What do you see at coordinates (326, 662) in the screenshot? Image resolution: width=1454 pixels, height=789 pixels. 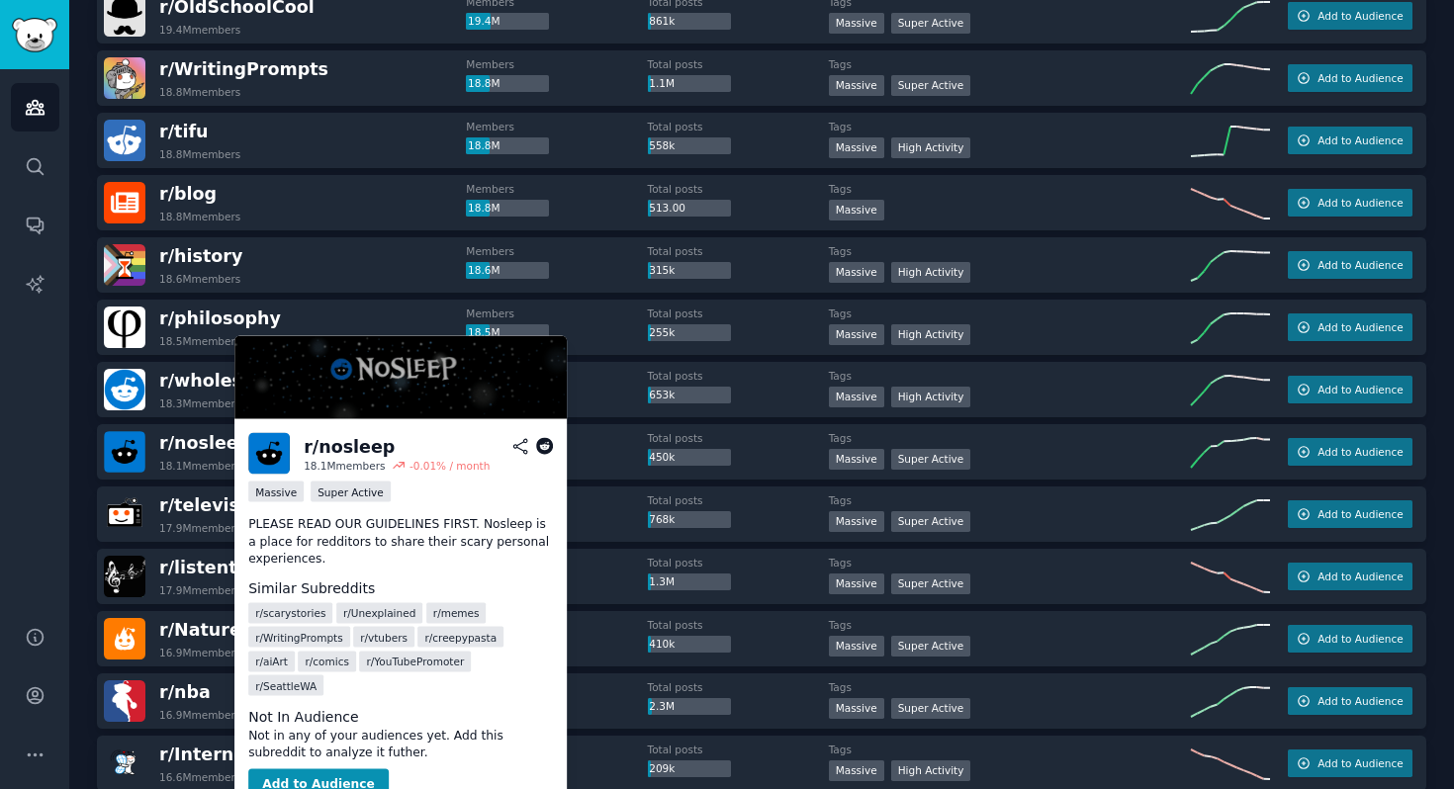 I see `span: r/ comics` at bounding box center [326, 662].